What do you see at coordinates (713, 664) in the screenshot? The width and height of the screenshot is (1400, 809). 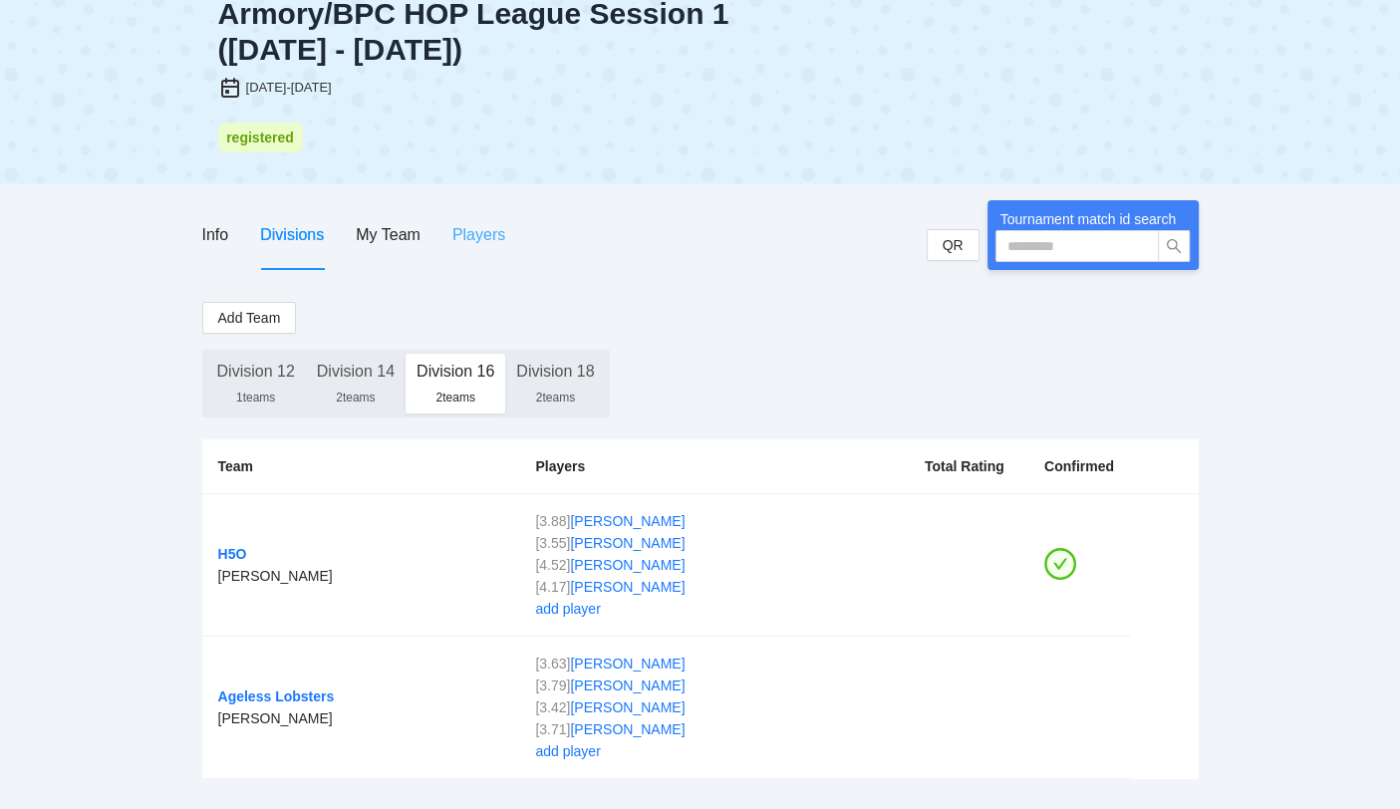 I see `div: [ 3.63 ]` at bounding box center [713, 664].